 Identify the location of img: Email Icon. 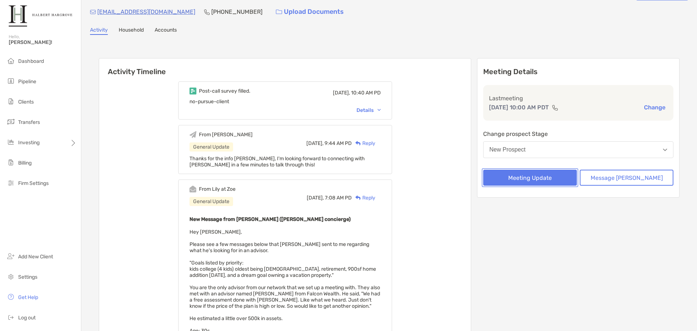
(93, 12).